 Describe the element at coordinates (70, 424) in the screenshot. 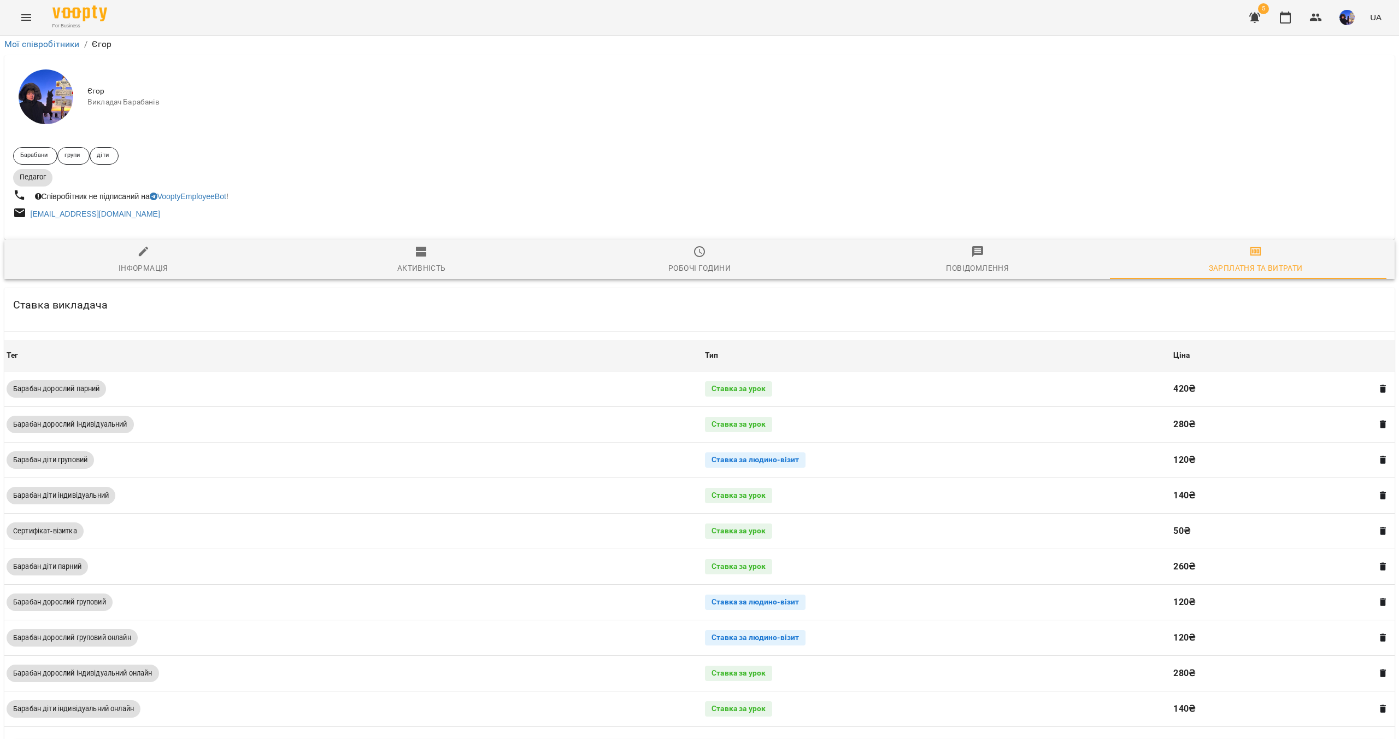

I see `span: Барабан дорослий індивідуальний` at that location.